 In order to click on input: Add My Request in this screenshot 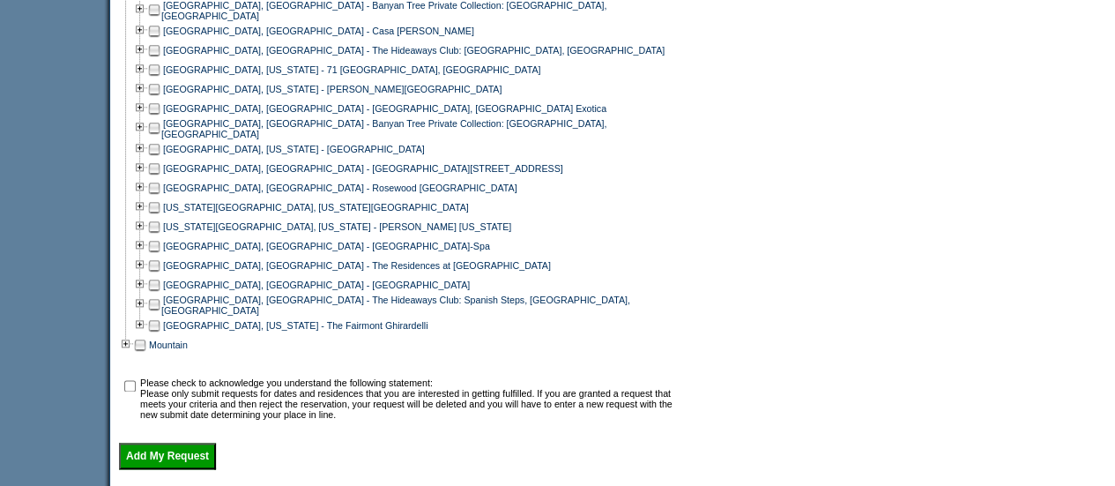, I will do `click(167, 456)`.